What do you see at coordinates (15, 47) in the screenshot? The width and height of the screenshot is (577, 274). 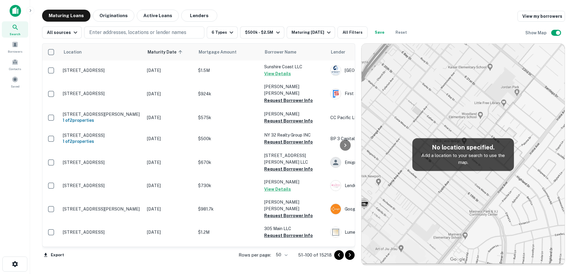 I see `div: Borrowers` at bounding box center [15, 47].